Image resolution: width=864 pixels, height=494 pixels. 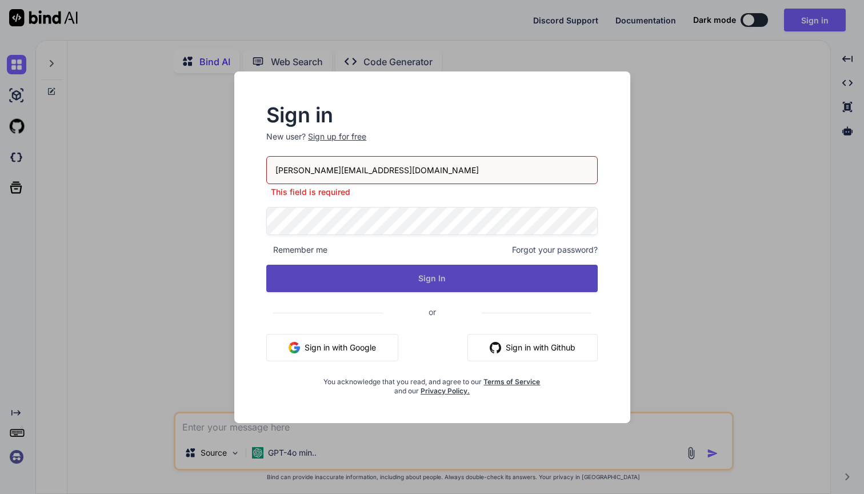 What do you see at coordinates (294, 347) in the screenshot?
I see `img: google` at bounding box center [294, 347].